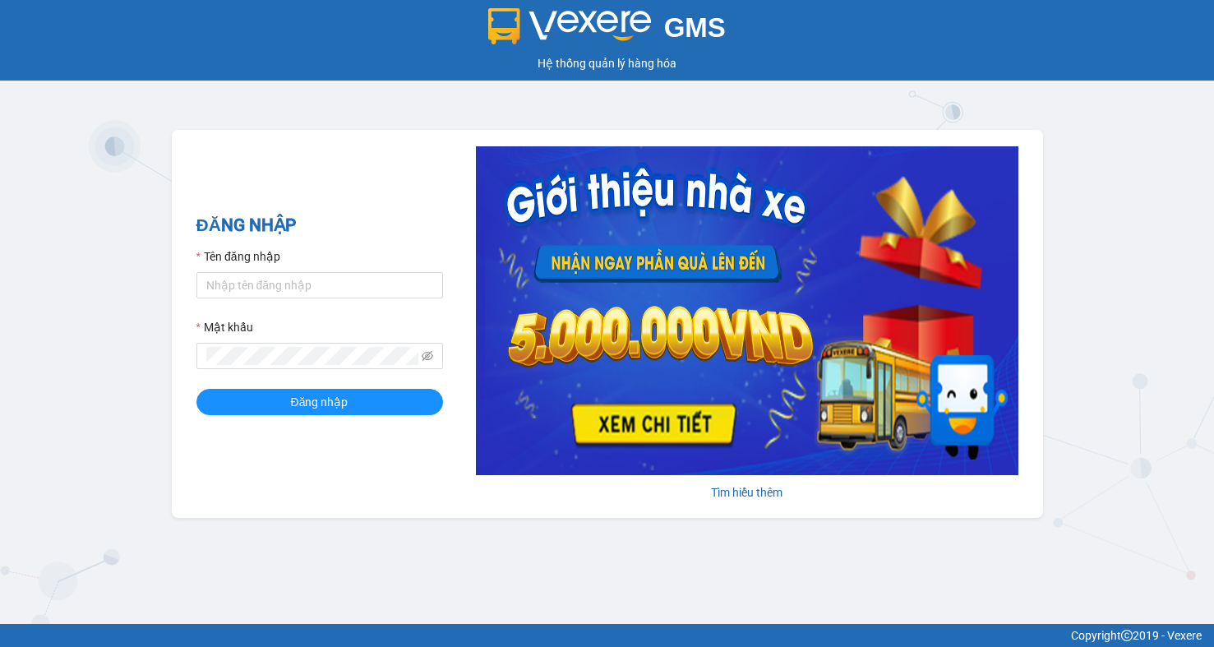 Image resolution: width=1214 pixels, height=647 pixels. What do you see at coordinates (320, 402) in the screenshot?
I see `span: Đăng nhập` at bounding box center [320, 402].